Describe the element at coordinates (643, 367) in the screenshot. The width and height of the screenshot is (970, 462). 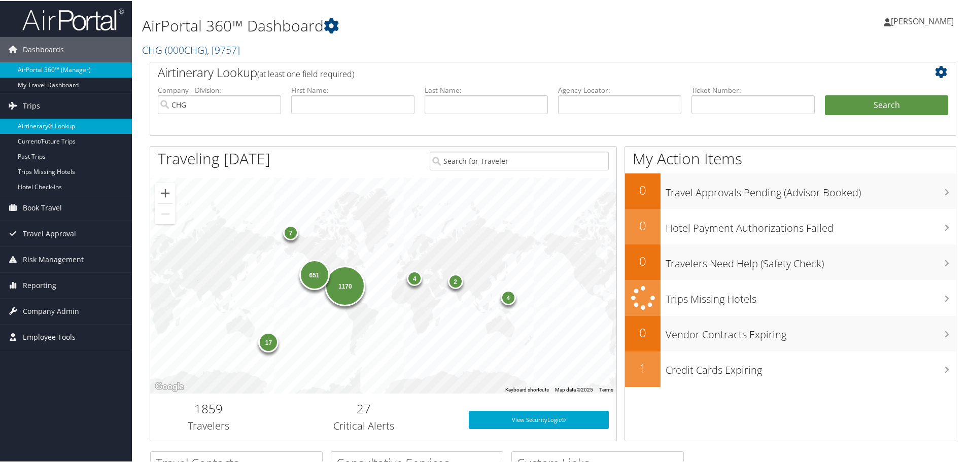
I see `h2: 1` at that location.